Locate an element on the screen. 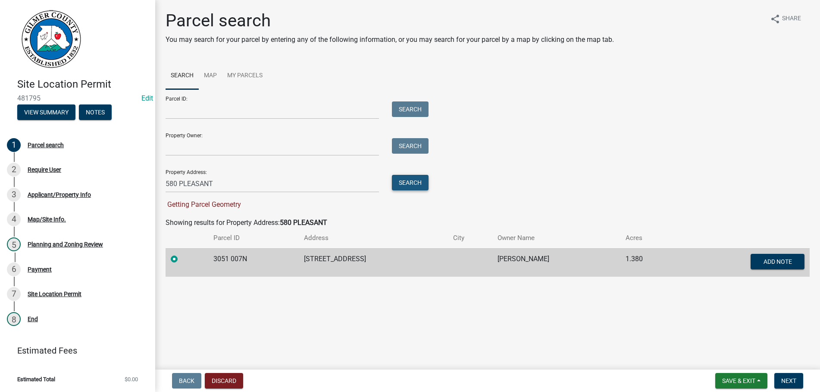  div: Require User is located at coordinates (44, 170).